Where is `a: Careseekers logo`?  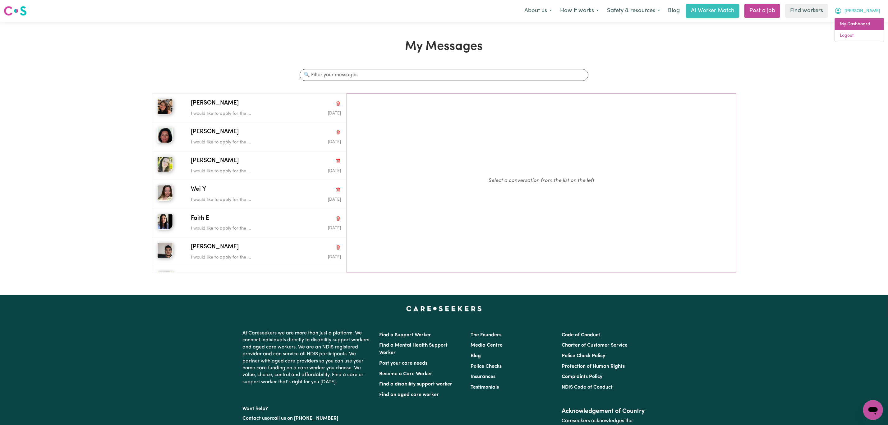 a: Careseekers logo is located at coordinates (15, 11).